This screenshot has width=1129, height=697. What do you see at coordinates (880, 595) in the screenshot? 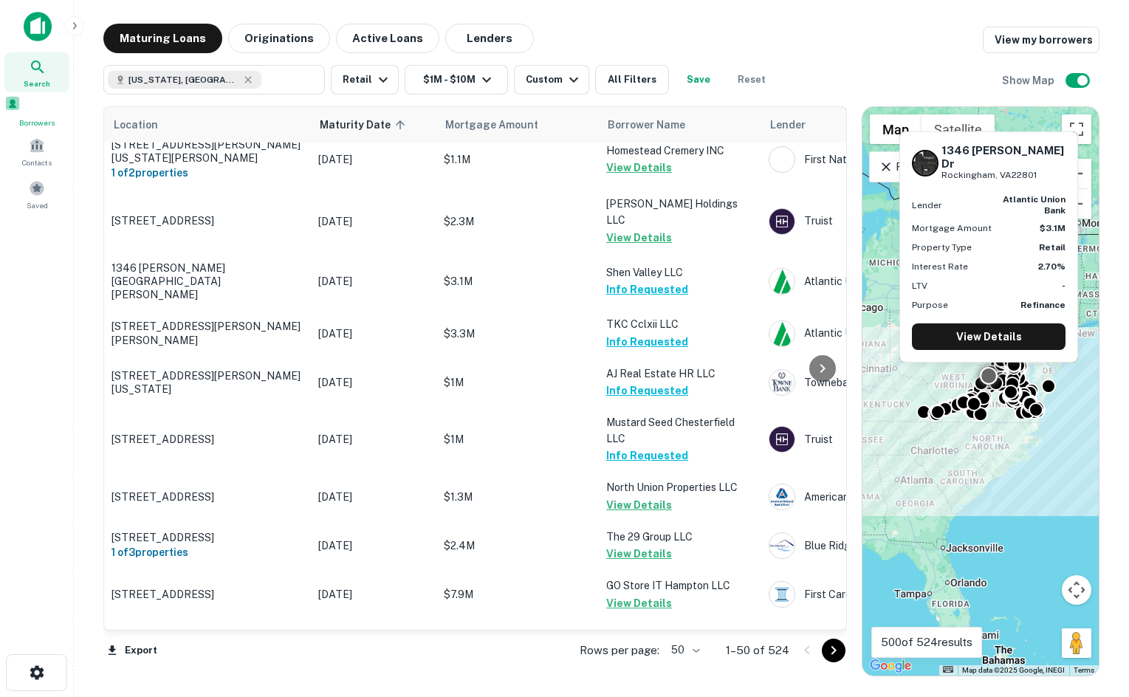
I see `div: First Carolina Bank` at bounding box center [880, 595].